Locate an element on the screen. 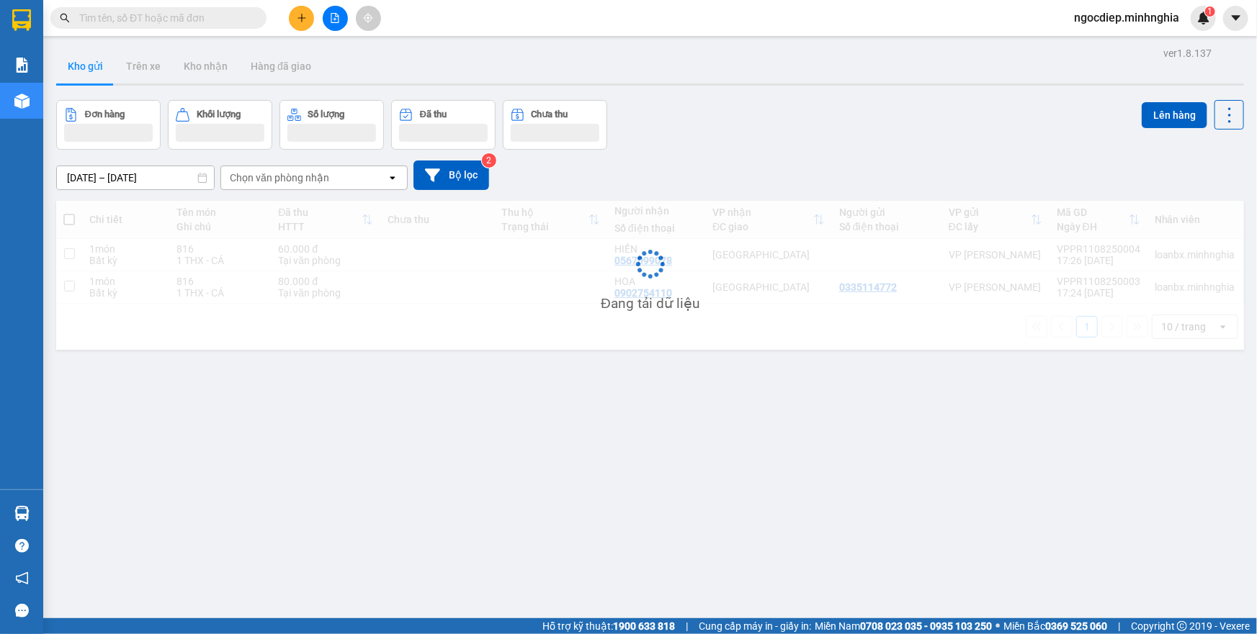 The image size is (1257, 634). strong: 1900 633 818 is located at coordinates (644, 626).